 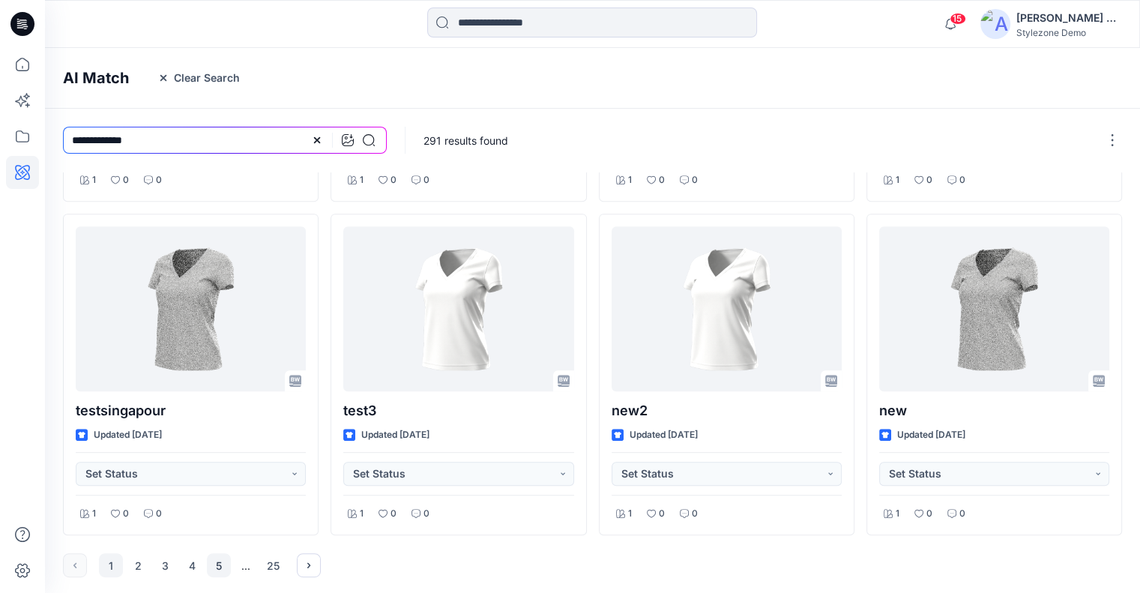 What do you see at coordinates (994, 411) in the screenshot?
I see `p: new` at bounding box center [994, 411].